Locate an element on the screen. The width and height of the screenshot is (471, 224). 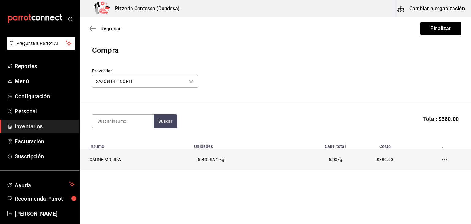
th: Costo is located at coordinates (385, 145).